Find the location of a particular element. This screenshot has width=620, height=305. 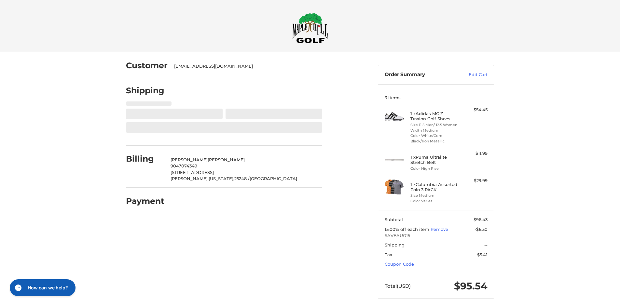

div: $11.99 is located at coordinates (474, 154).